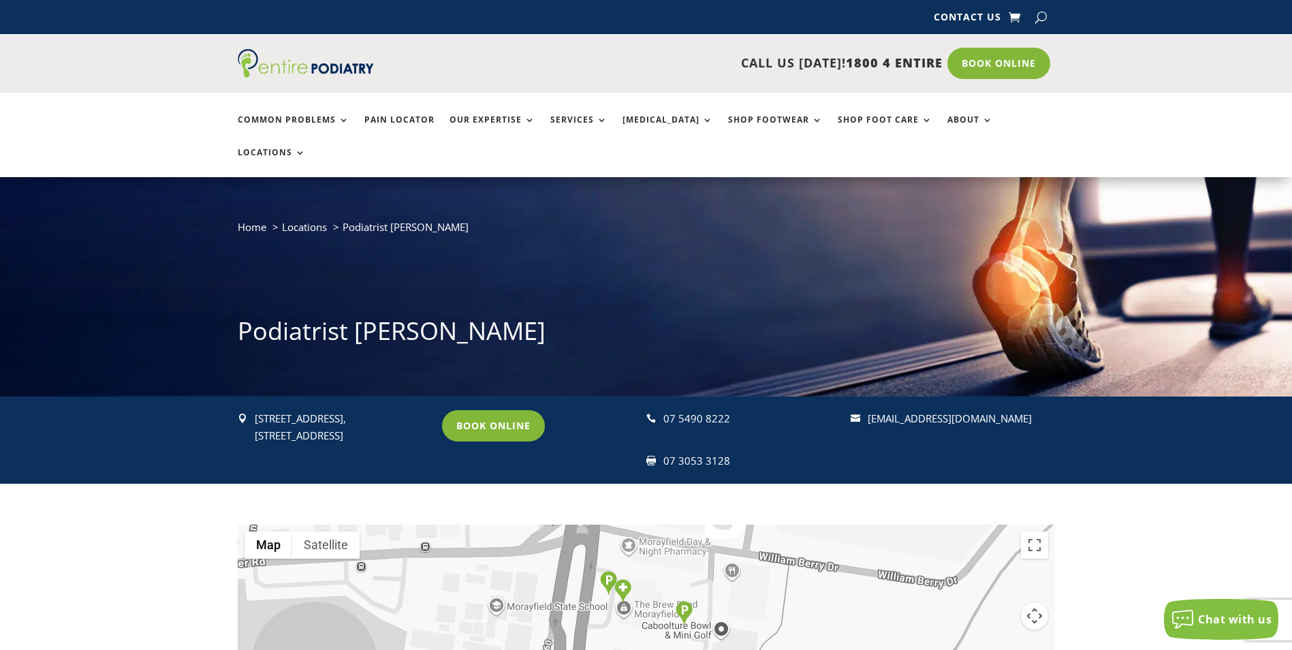 The height and width of the screenshot is (650, 1292). What do you see at coordinates (623, 591) in the screenshot?
I see `div: Clinic` at bounding box center [623, 591].